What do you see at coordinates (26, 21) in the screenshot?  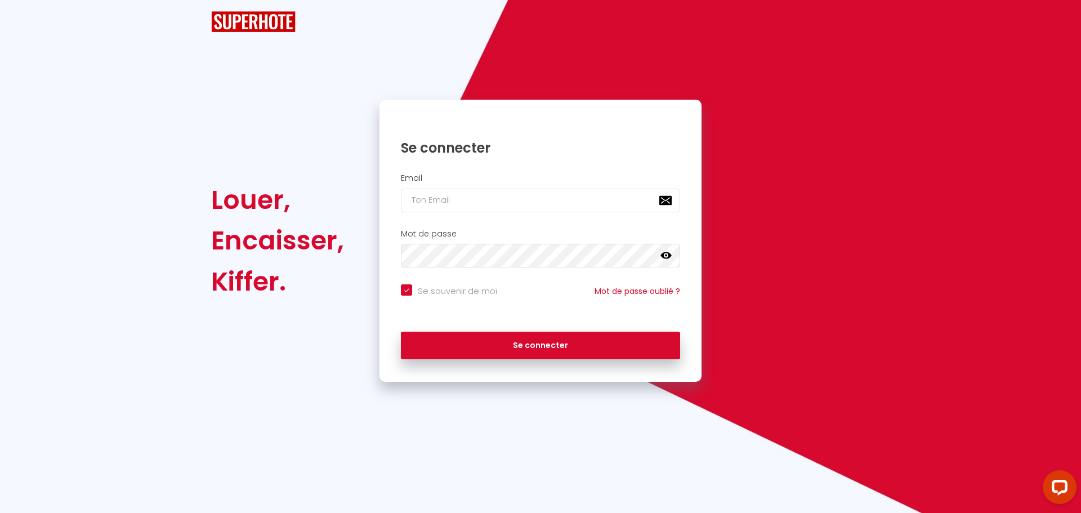 I see `button: Open LiveChat chat widget` at bounding box center [26, 21].